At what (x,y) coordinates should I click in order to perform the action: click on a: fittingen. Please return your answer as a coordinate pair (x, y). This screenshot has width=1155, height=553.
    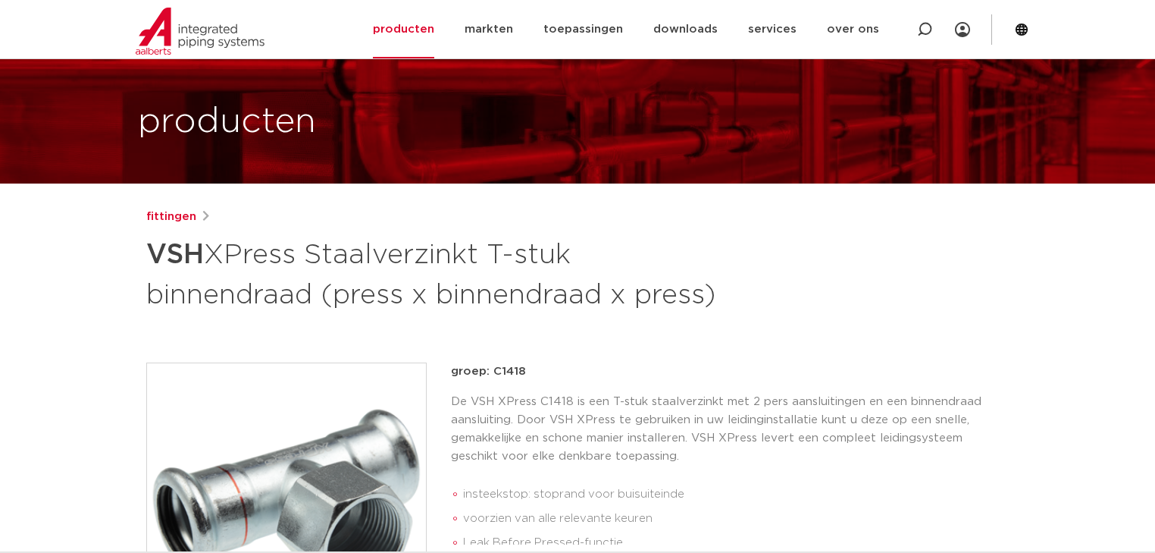
    Looking at the image, I should click on (171, 217).